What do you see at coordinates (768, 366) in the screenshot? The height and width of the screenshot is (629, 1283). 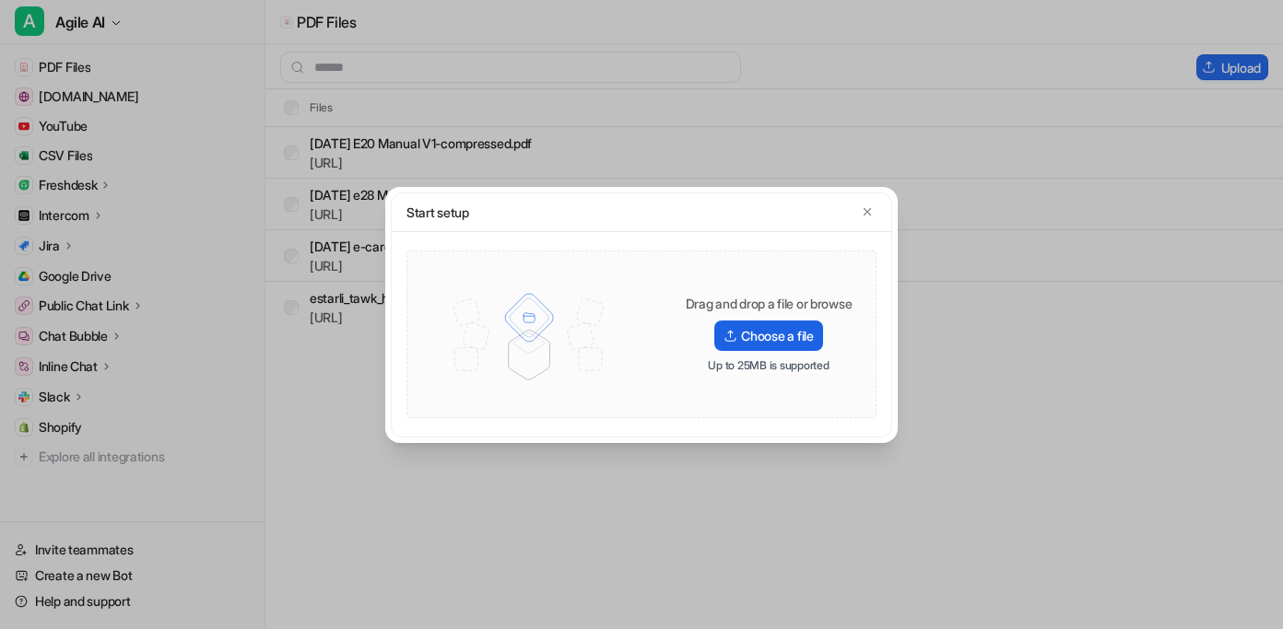 I see `p: Up to 25MB is supported` at bounding box center [768, 366].